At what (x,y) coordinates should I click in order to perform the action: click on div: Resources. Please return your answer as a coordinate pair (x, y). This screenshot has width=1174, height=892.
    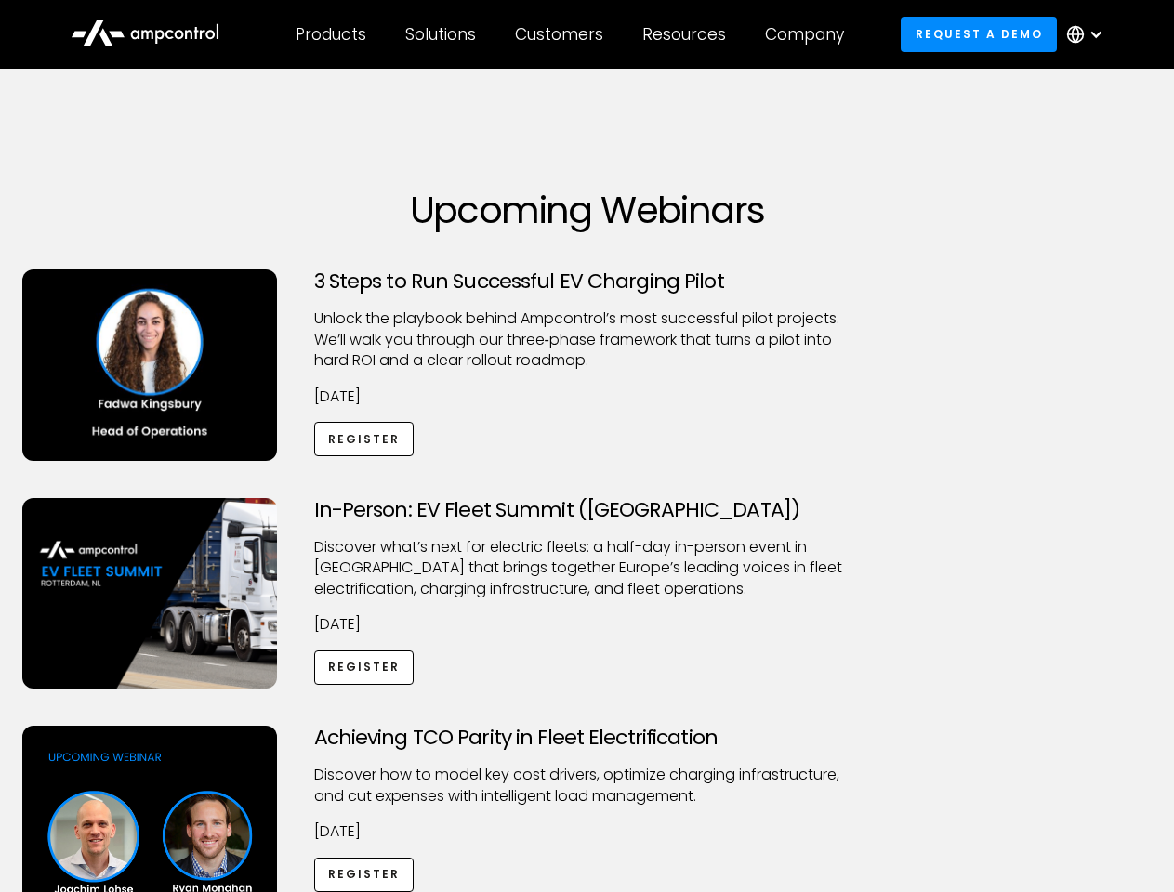
    Looking at the image, I should click on (684, 34).